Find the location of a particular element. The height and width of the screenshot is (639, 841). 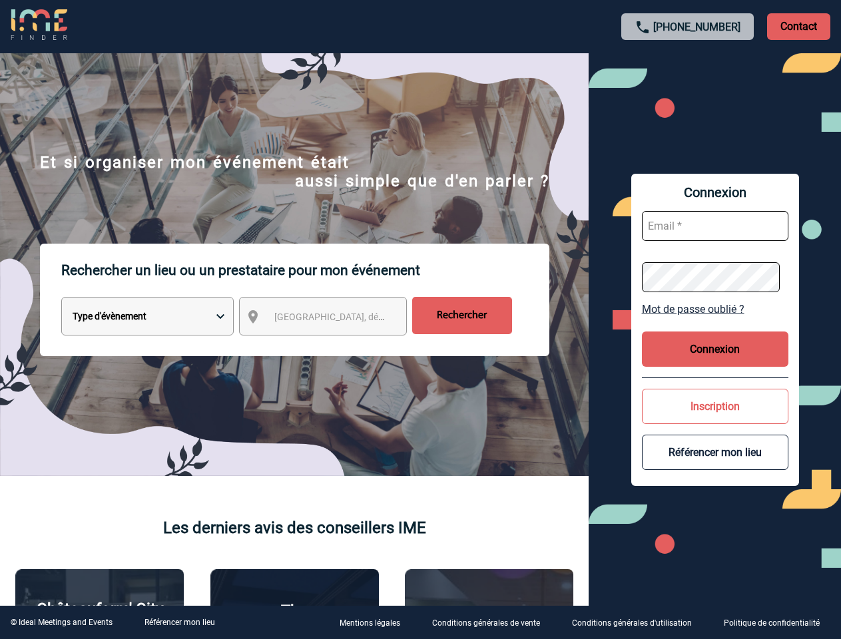

a: Référencer mon lieu is located at coordinates (180, 623).